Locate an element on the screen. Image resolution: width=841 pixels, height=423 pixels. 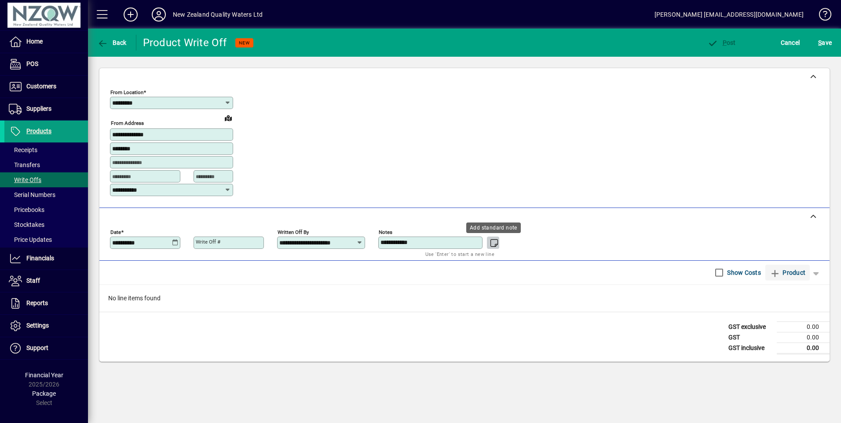
a: Pricebooks is located at coordinates (46, 210).